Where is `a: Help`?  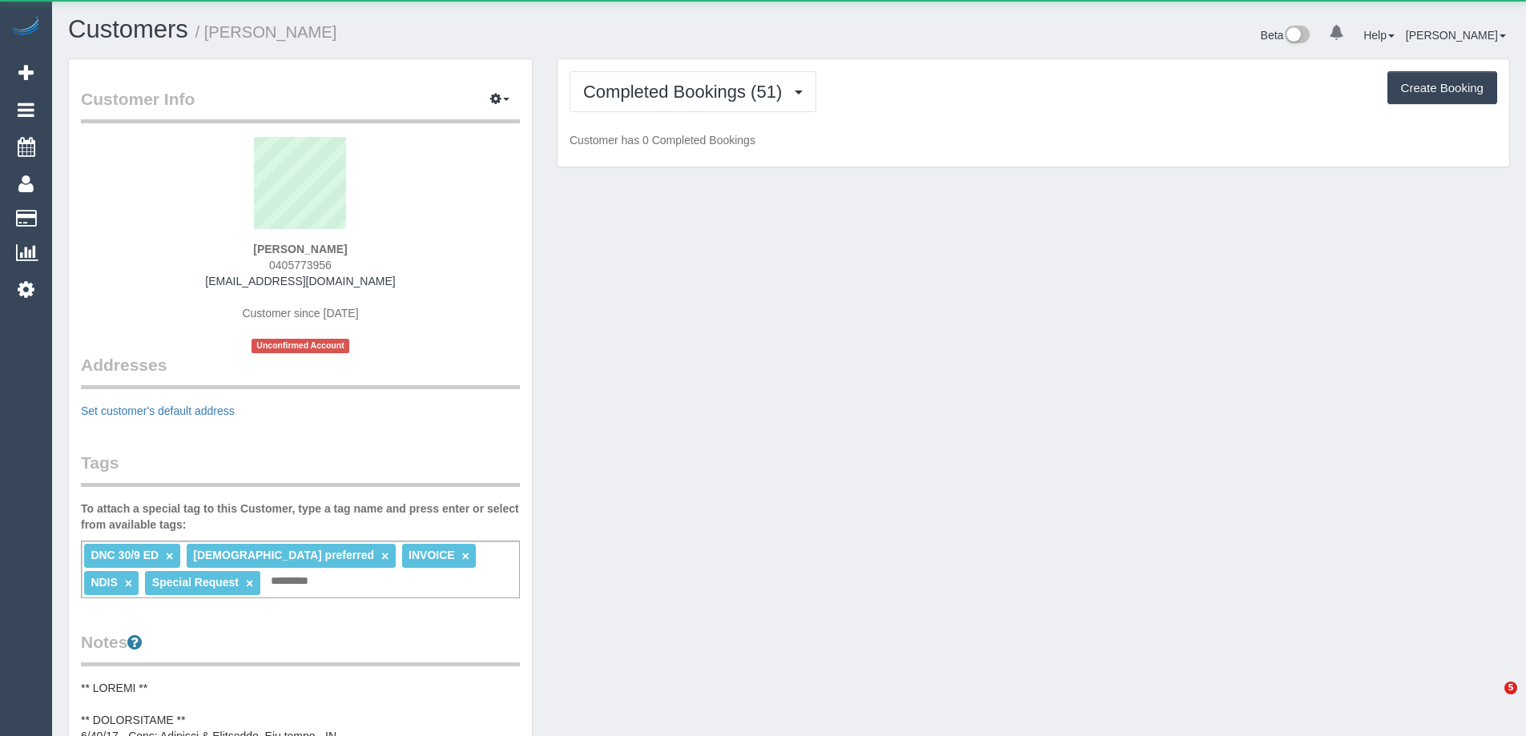
a: Help is located at coordinates (1379, 35).